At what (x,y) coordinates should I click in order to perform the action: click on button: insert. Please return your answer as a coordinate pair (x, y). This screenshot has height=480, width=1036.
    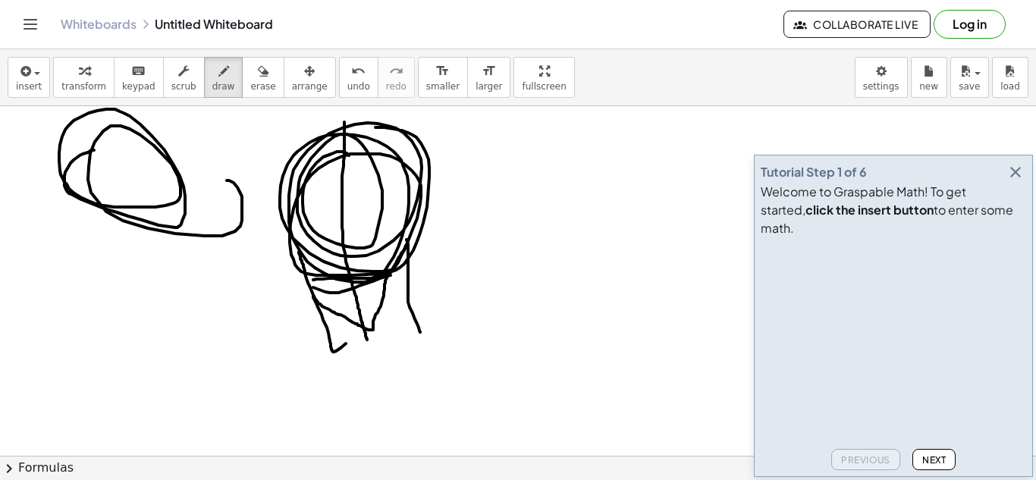
    Looking at the image, I should click on (29, 77).